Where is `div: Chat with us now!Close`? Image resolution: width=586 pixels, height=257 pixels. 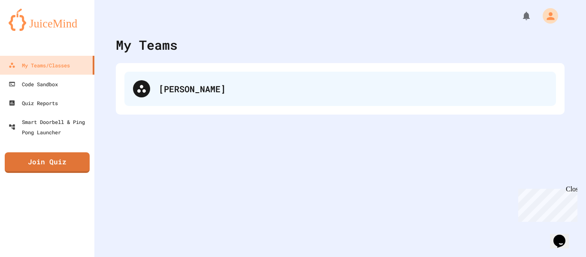
div: Chat with us now!Close is located at coordinates (31, 29).